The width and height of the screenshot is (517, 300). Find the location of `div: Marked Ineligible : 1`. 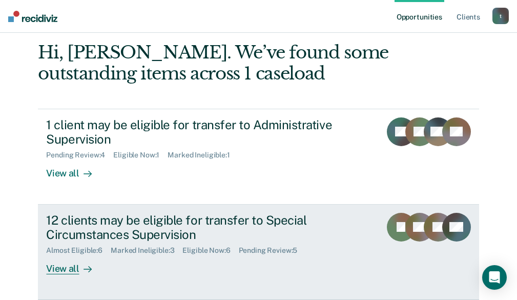

div: Marked Ineligible : 1 is located at coordinates (203, 155).